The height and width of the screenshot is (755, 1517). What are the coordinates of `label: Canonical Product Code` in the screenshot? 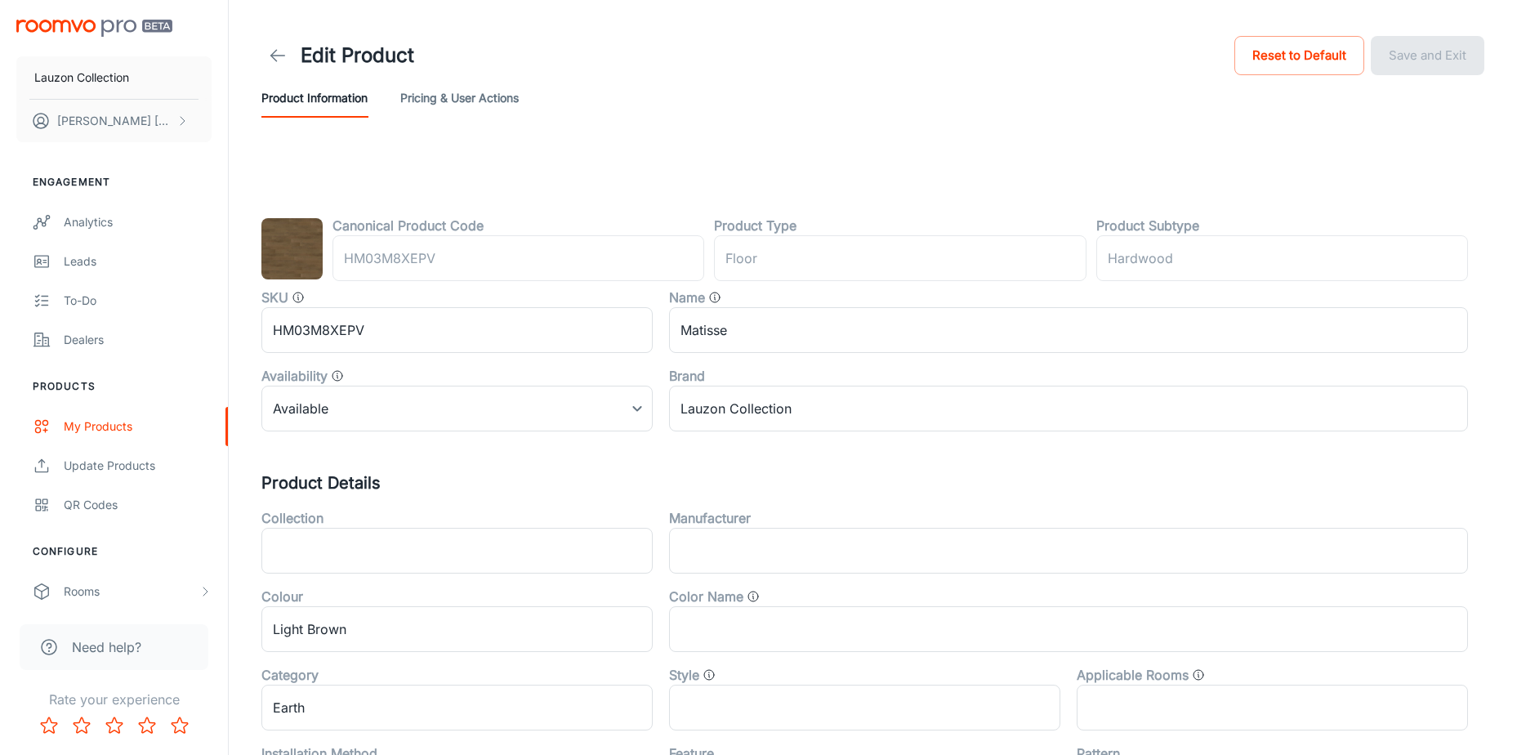 It's located at (408, 225).